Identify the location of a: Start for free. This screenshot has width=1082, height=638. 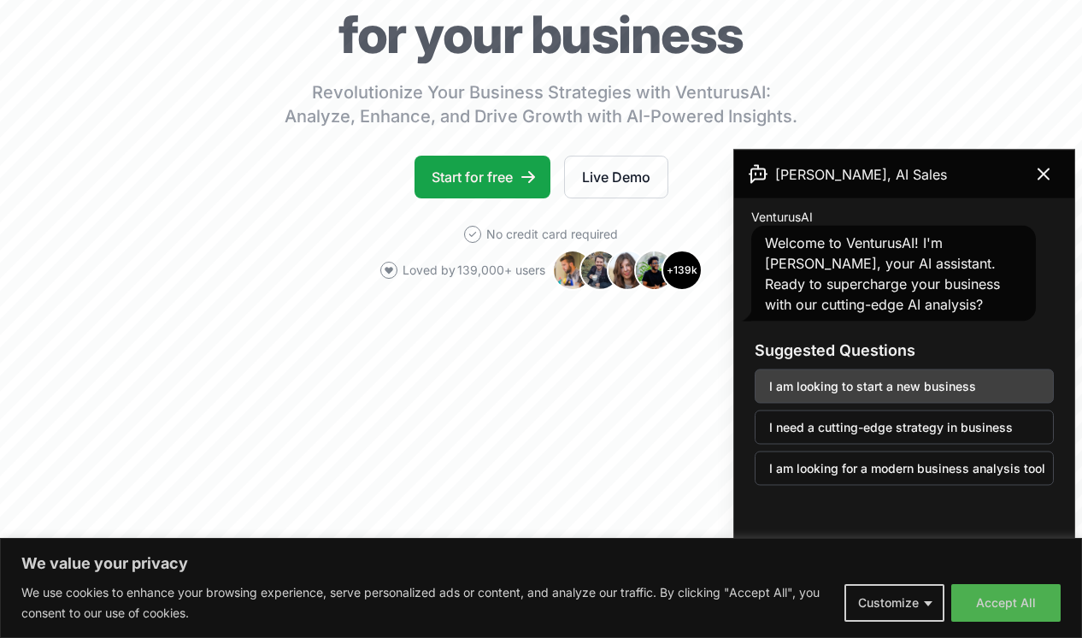
(482, 177).